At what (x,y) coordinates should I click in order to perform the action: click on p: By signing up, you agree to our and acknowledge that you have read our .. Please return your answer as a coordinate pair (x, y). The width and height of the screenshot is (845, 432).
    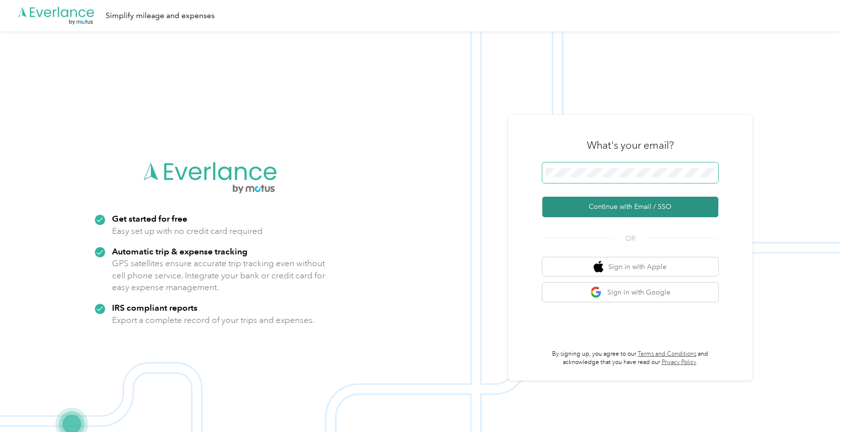
    Looking at the image, I should click on (630, 358).